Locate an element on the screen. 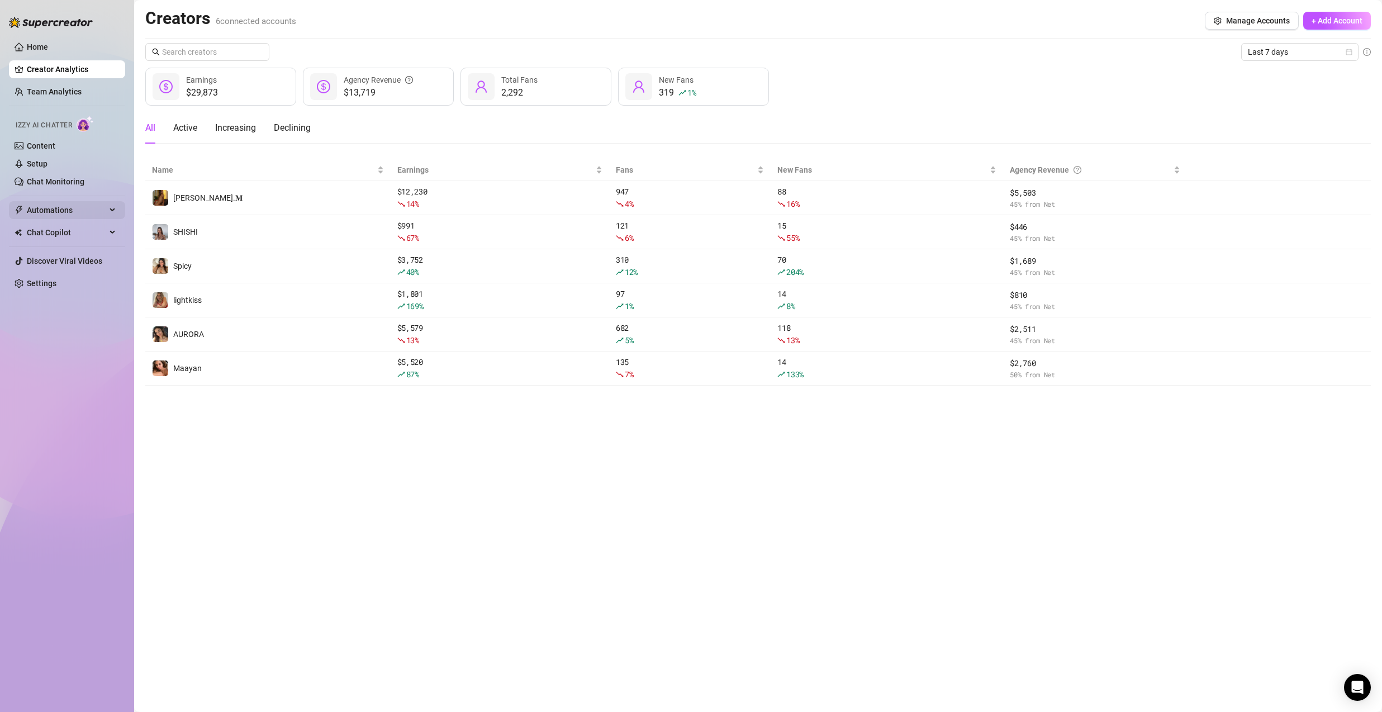  div: 135 is located at coordinates (690, 368).